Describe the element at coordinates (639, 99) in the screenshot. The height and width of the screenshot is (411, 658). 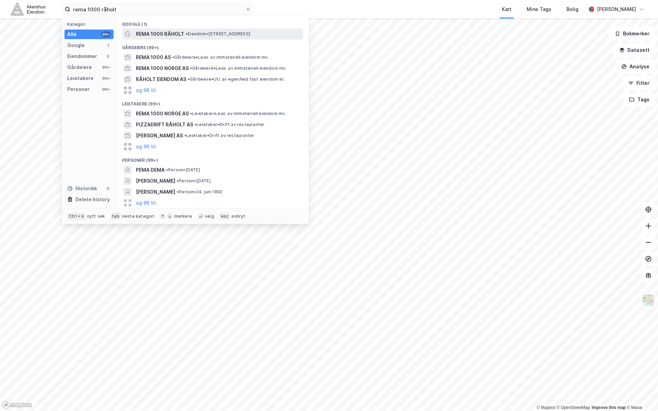
I see `button: Tags` at that location.